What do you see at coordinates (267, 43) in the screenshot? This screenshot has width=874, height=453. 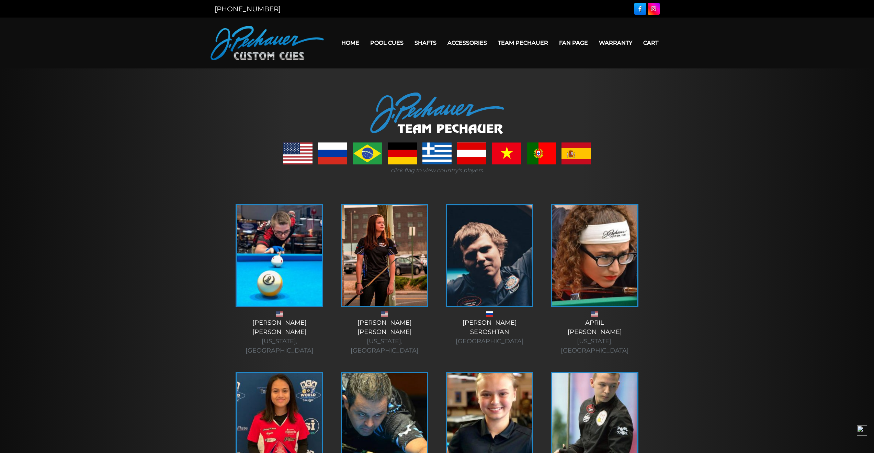 I see `img: Pechauer Custom Cues` at bounding box center [267, 43].